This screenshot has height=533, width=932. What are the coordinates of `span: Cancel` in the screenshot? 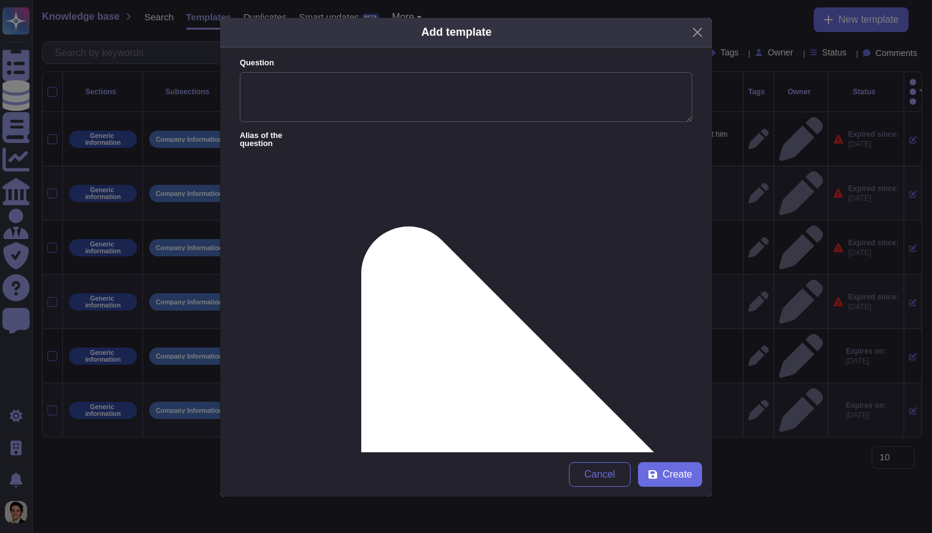 It's located at (600, 475).